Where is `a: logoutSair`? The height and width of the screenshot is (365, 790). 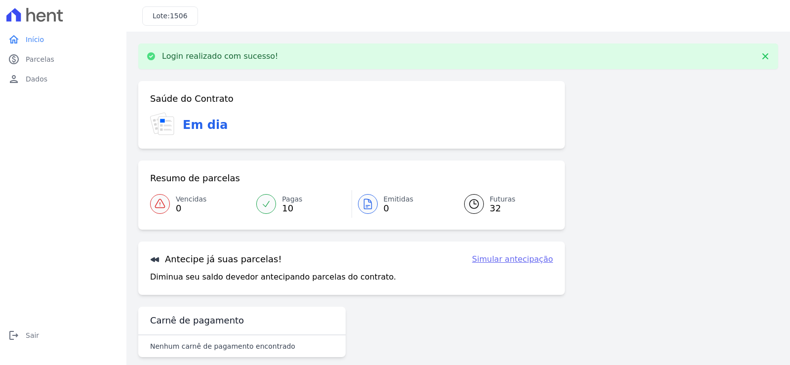
a: logoutSair is located at coordinates (63, 335).